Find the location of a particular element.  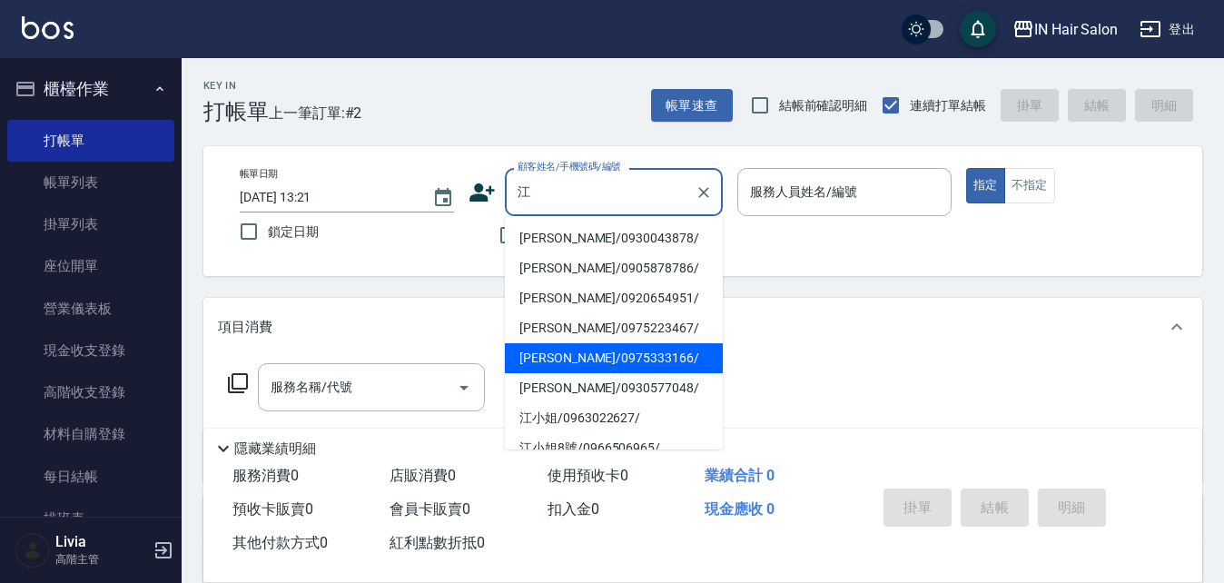

span: 其他付款方式 0 is located at coordinates (280, 542).